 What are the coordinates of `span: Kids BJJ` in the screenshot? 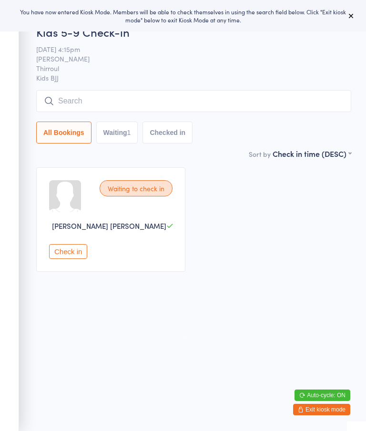 It's located at (193, 78).